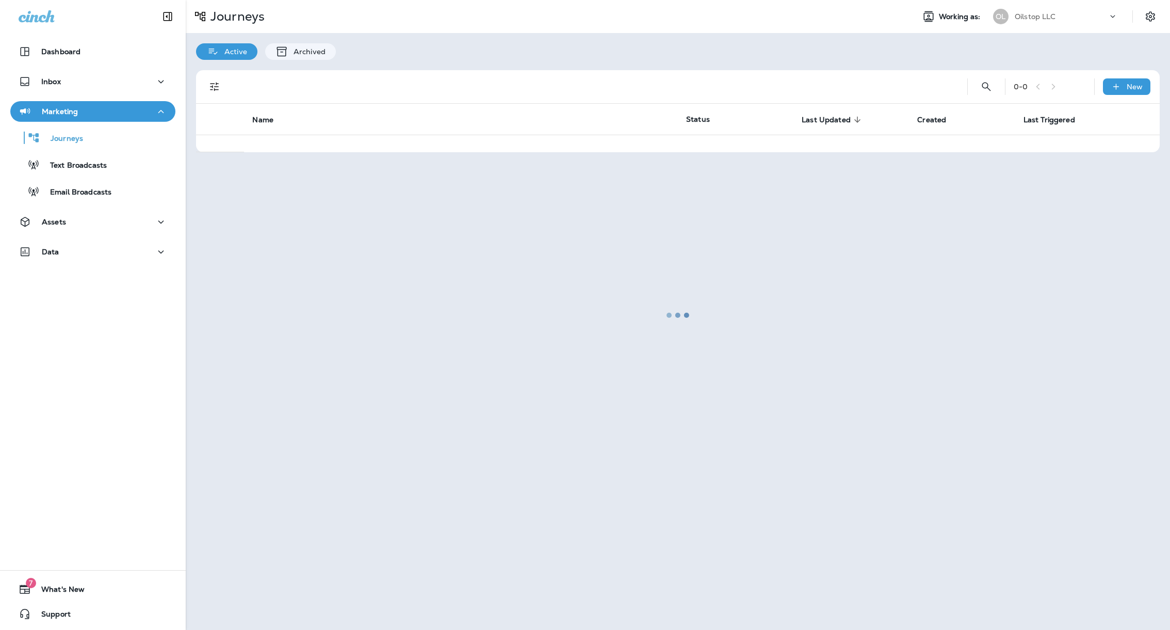 This screenshot has width=1170, height=630. What do you see at coordinates (168, 17) in the screenshot?
I see `button: Collapse Sidebar` at bounding box center [168, 17].